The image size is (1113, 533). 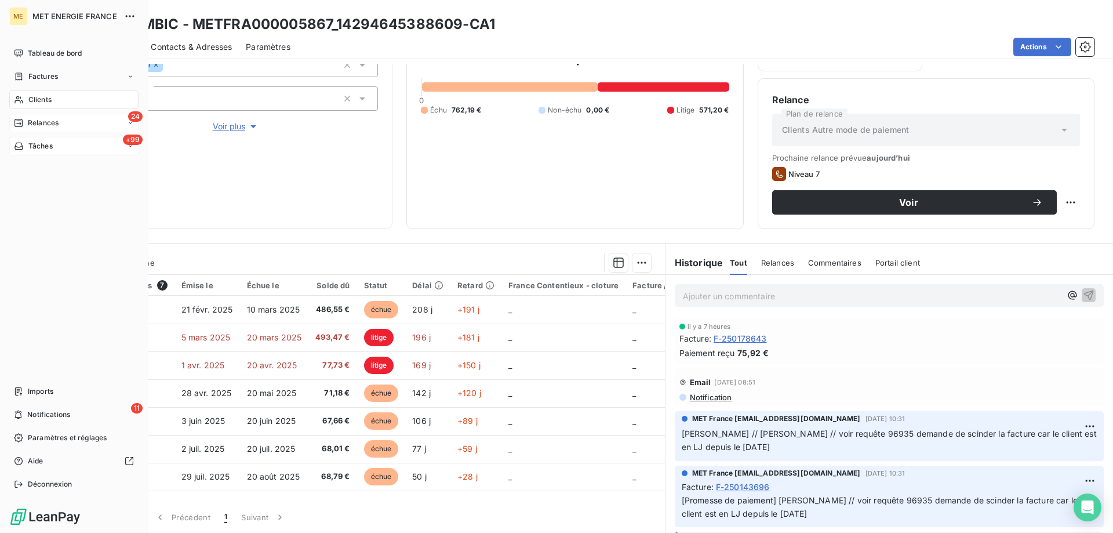 What do you see at coordinates (274, 337) in the screenshot?
I see `span: 20 mars 2025` at bounding box center [274, 337].